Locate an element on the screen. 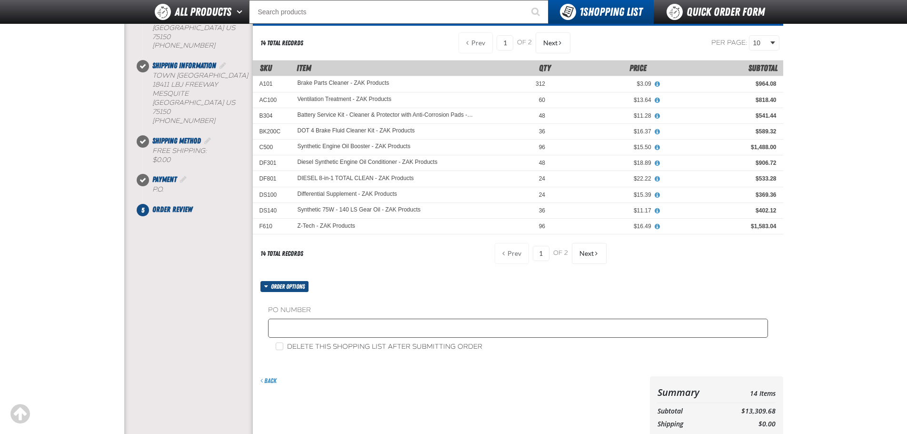  a: SKU is located at coordinates (266, 68).